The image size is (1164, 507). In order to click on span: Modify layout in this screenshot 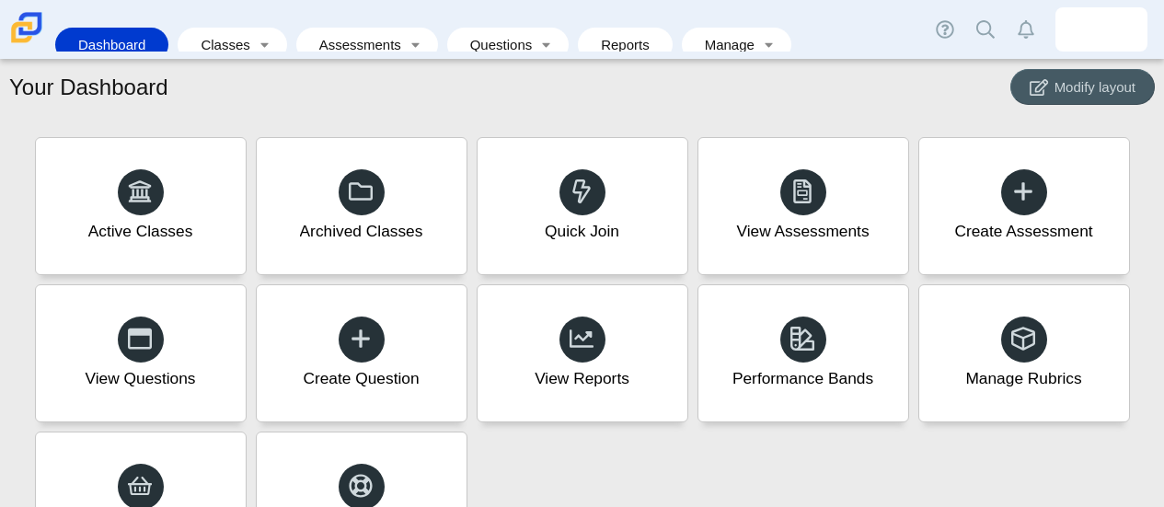, I will do `click(1095, 86)`.